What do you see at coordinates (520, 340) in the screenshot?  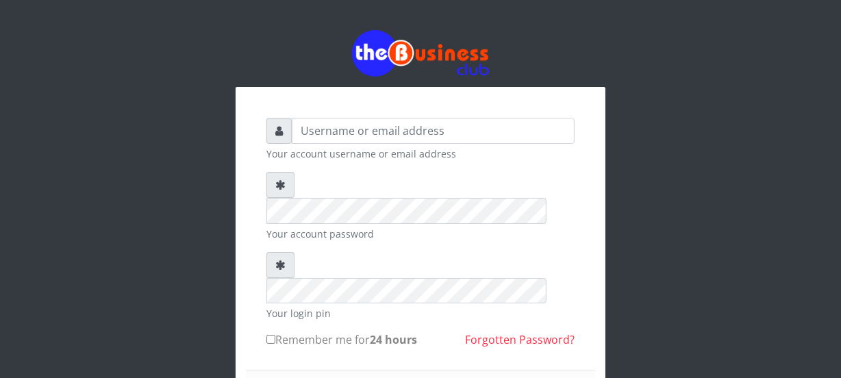 I see `a: Forgotten Password?` at bounding box center [520, 340].